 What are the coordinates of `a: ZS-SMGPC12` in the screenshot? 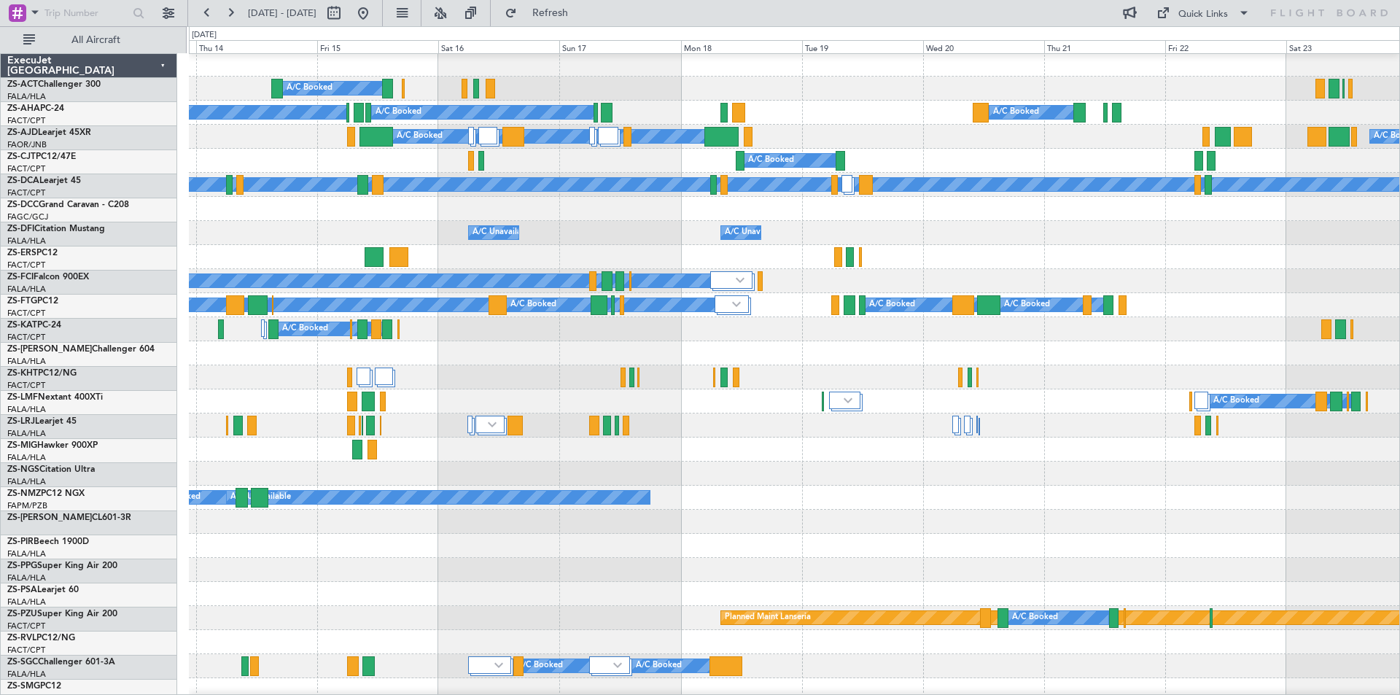 It's located at (34, 686).